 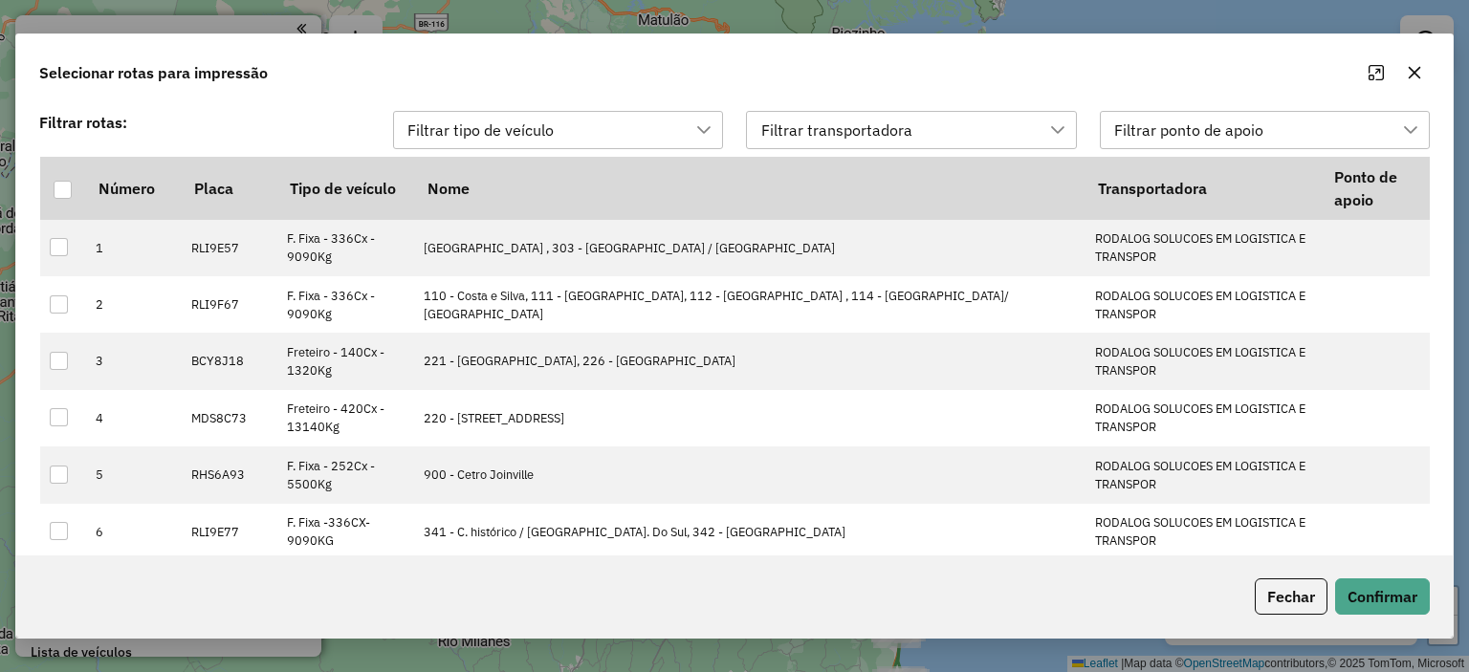 What do you see at coordinates (229, 304) in the screenshot?
I see `td: RLI9F67` at bounding box center [229, 304].